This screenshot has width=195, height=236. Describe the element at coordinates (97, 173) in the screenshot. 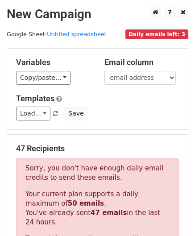

I see `p: Sorry, you don't have enough daily email credits to send these emails.` at that location.